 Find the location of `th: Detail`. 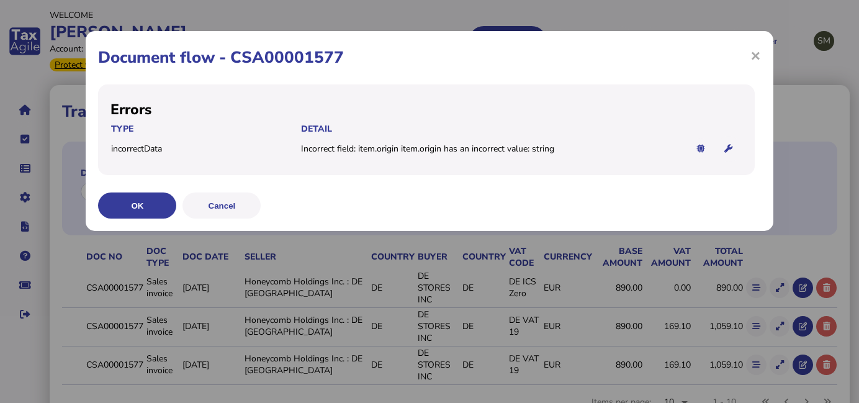

th: Detail is located at coordinates (490, 129).